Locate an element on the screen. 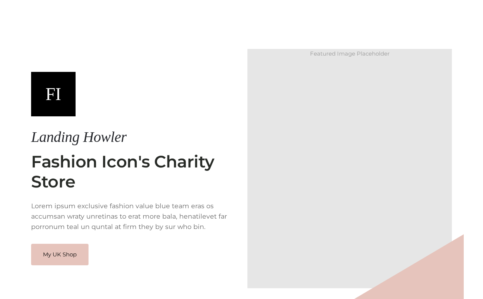 This screenshot has width=483, height=299. h1: Landing Howler is located at coordinates (133, 137).